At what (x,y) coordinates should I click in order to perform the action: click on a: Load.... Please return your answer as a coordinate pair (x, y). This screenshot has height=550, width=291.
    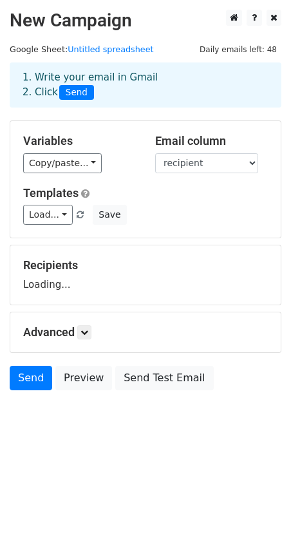
    Looking at the image, I should click on (48, 215).